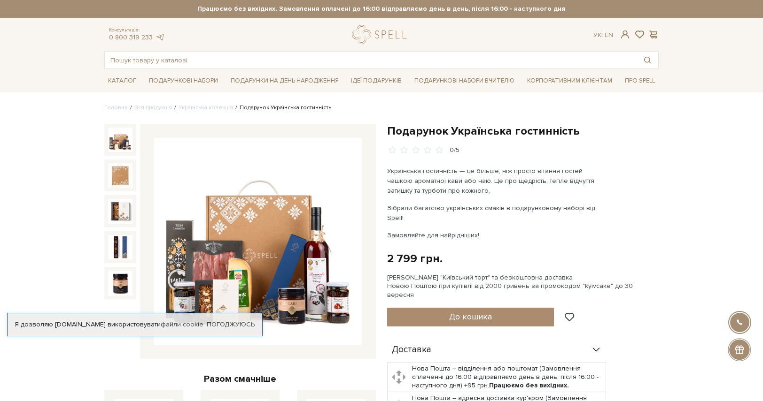 The width and height of the screenshot is (763, 401). Describe the element at coordinates (376, 81) in the screenshot. I see `a: Ідеї подарунків` at that location.